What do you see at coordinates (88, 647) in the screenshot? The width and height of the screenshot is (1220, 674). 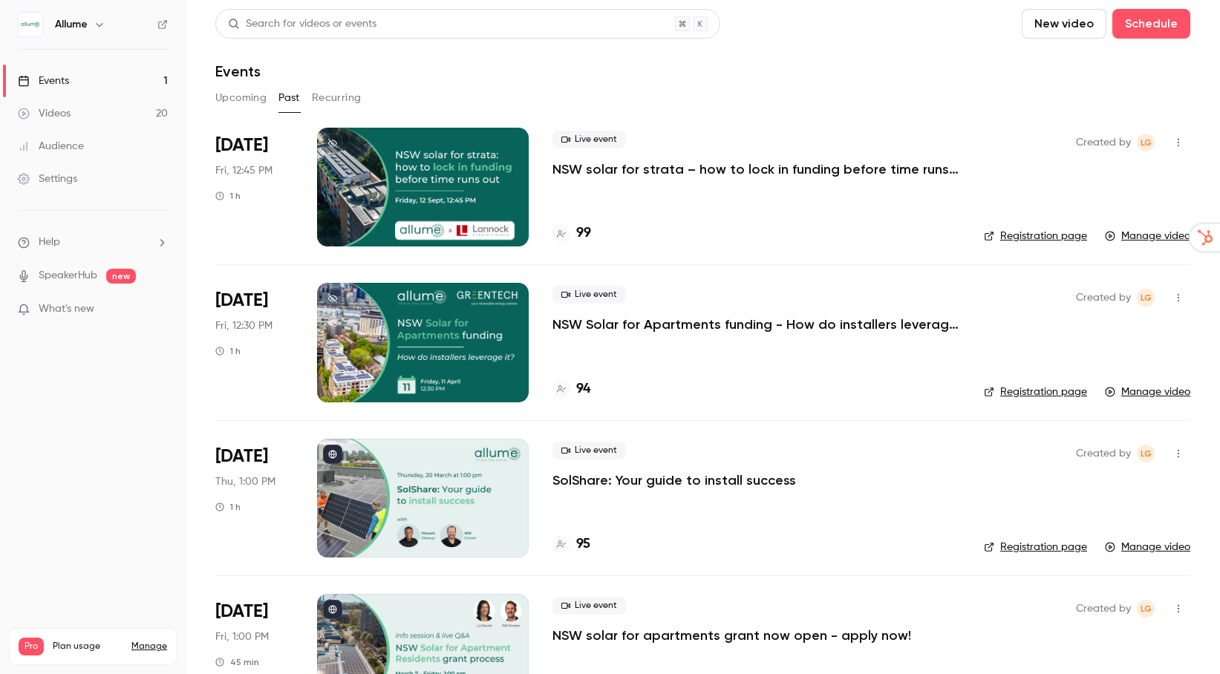 I see `span: Plan usage` at bounding box center [88, 647].